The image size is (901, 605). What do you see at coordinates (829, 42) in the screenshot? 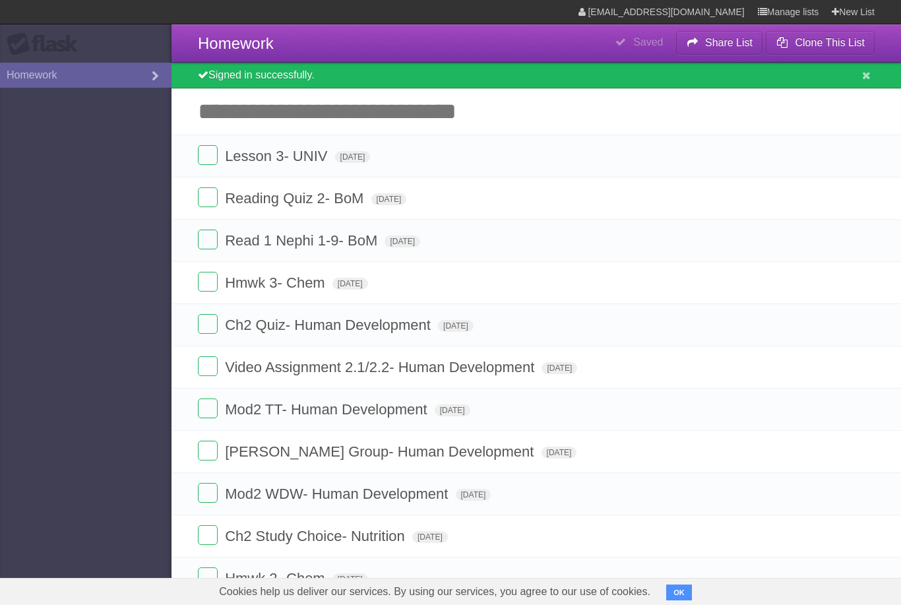
I see `b: Clone This List` at bounding box center [829, 42].